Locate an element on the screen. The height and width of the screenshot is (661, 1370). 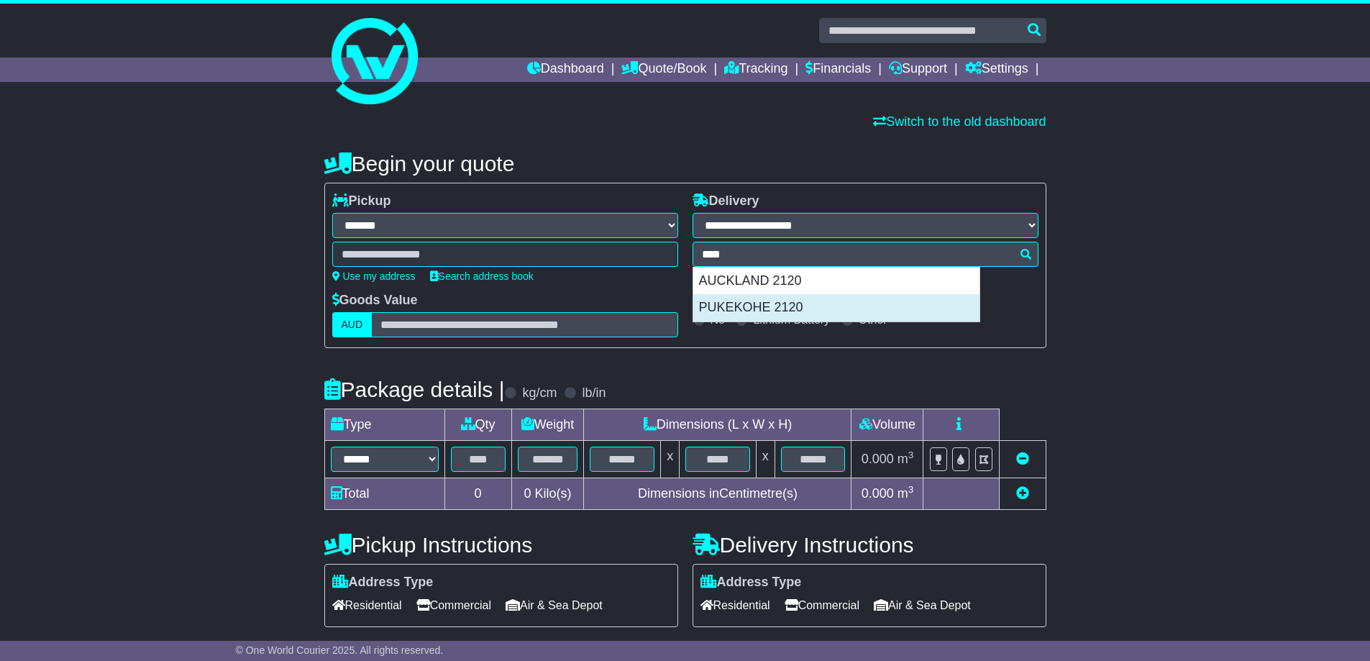
label: Pickup is located at coordinates (362, 201).